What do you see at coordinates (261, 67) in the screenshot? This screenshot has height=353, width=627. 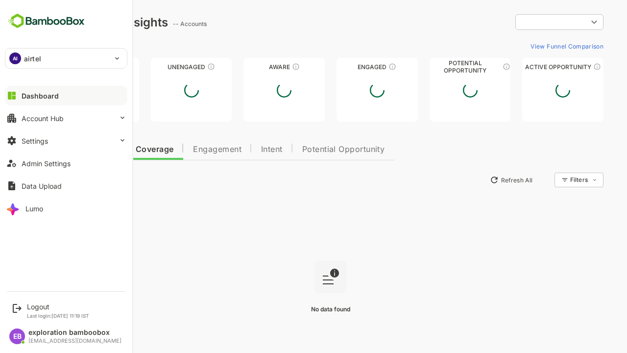 I see `div: These accounts have just entered the buying cycle and need further nurturing` at bounding box center [261, 67].